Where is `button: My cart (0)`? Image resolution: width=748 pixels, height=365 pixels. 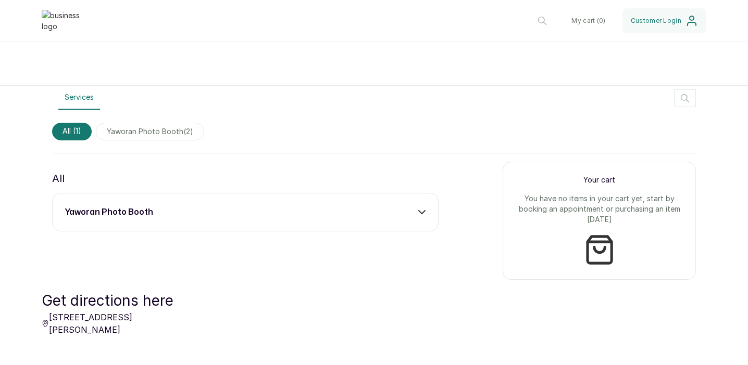 button: My cart (0) is located at coordinates (588, 21).